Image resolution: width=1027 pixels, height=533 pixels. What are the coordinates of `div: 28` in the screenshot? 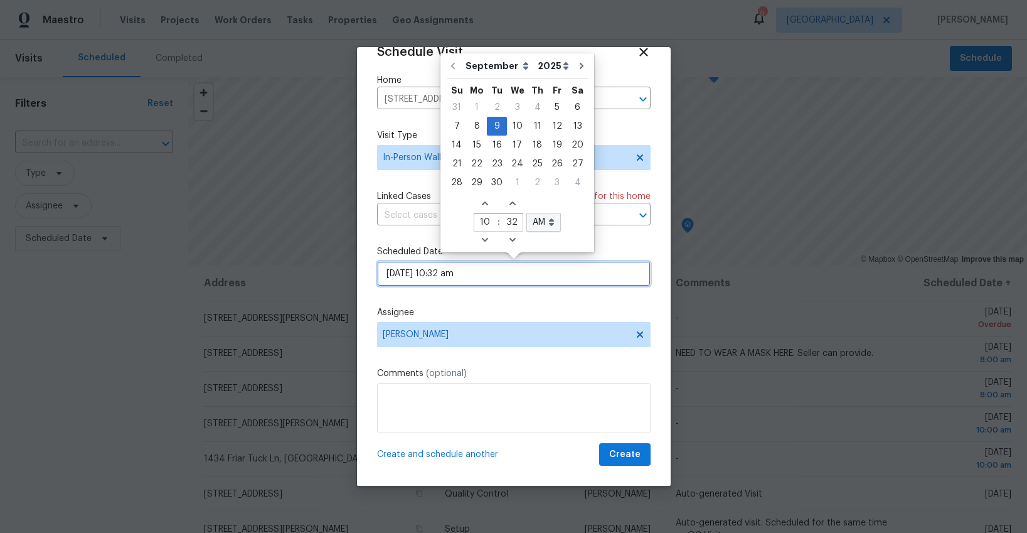 It's located at (457, 183).